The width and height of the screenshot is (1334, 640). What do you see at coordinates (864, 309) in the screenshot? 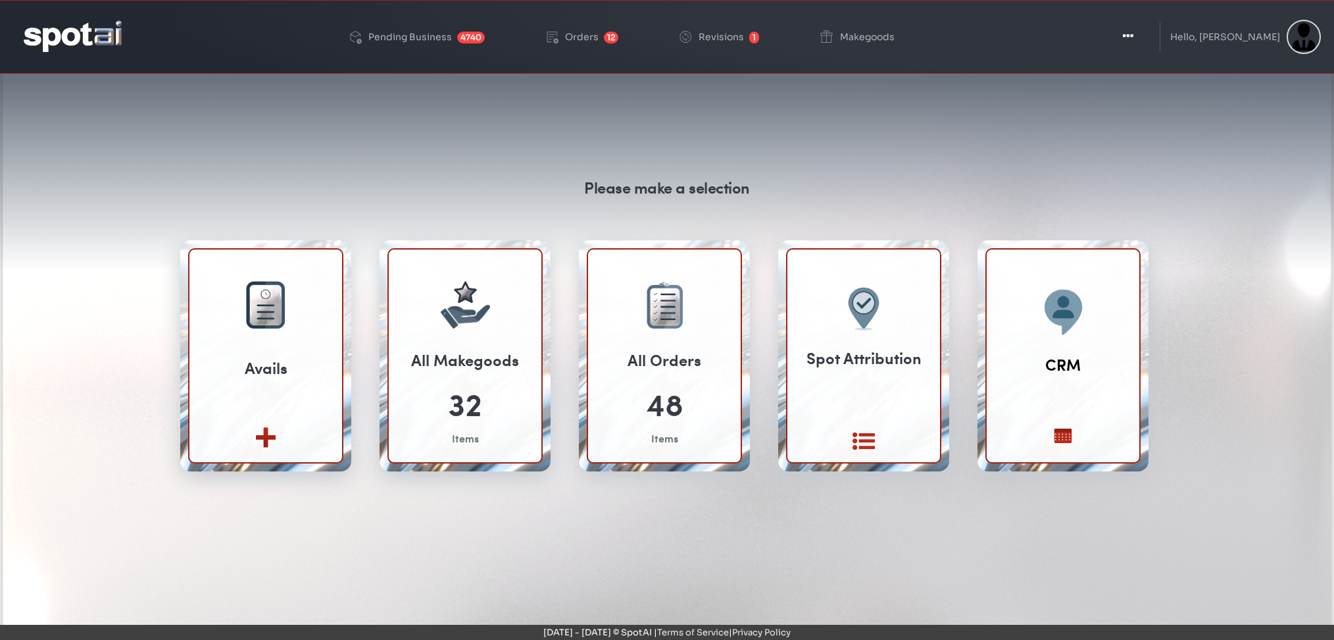
I see `img: spot-attribution.png` at bounding box center [864, 309].